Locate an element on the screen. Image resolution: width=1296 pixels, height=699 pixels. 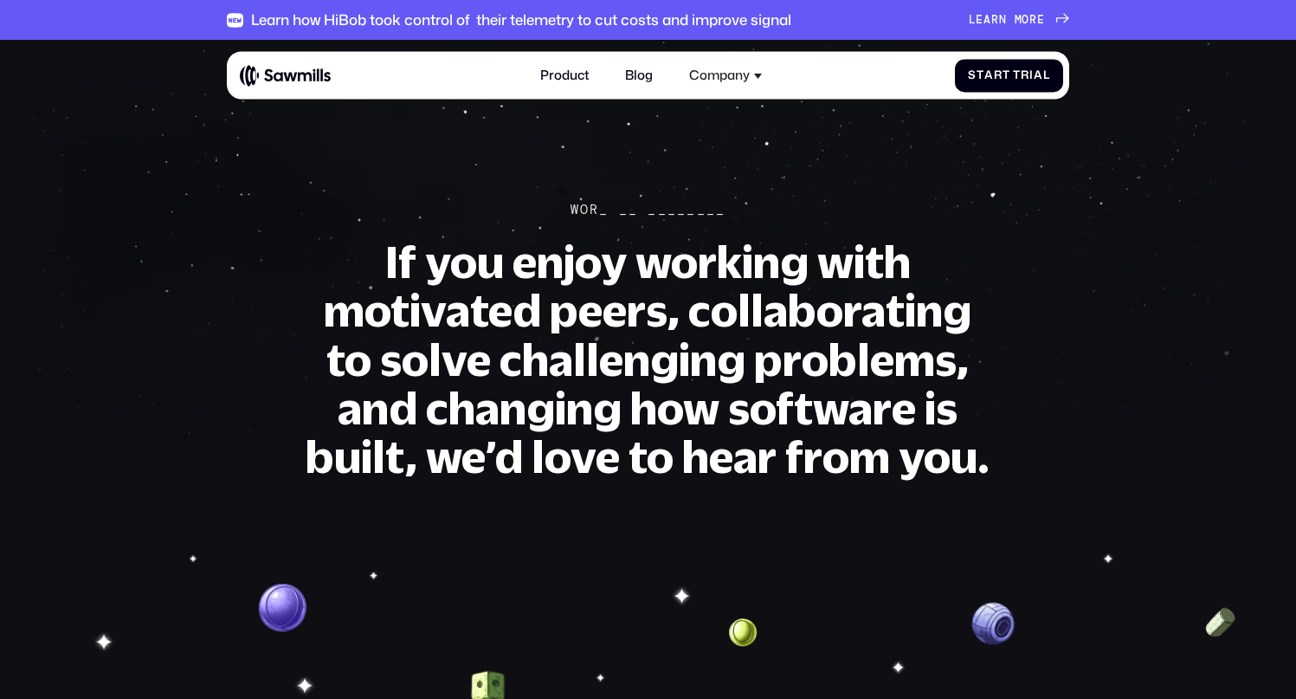
span: o is located at coordinates (1025, 20).